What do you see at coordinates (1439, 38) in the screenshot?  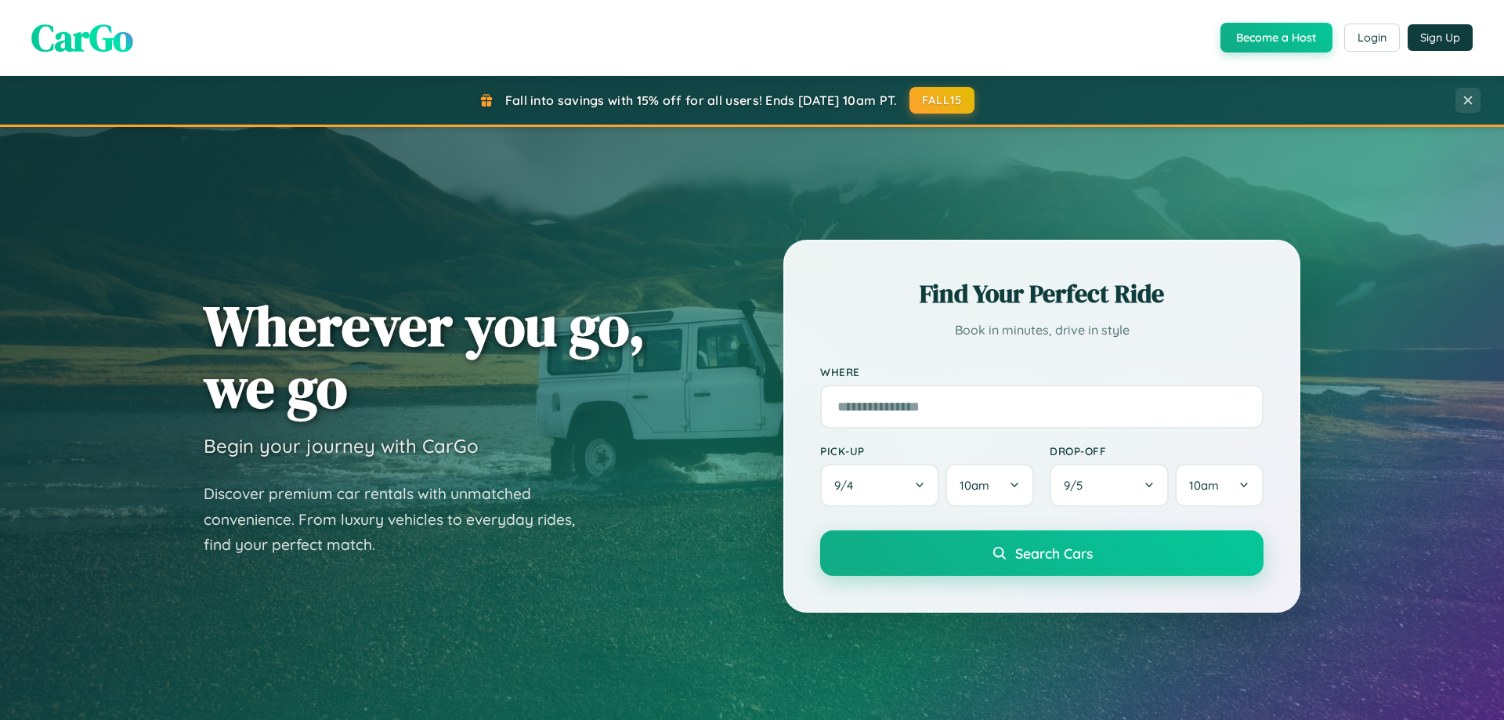 I see `button: Sign Up` at bounding box center [1439, 38].